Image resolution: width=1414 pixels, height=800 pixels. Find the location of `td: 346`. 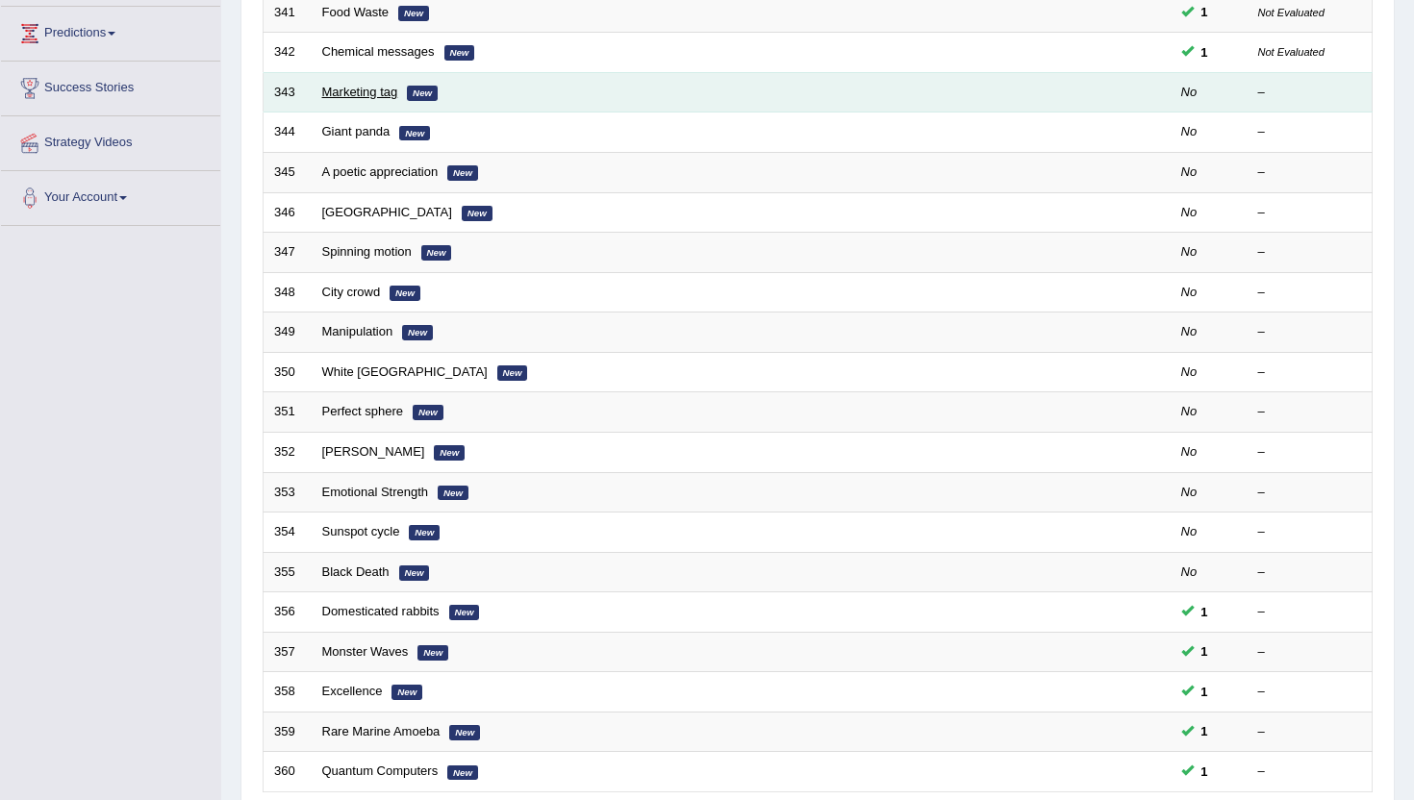

td: 346 is located at coordinates (288, 213).